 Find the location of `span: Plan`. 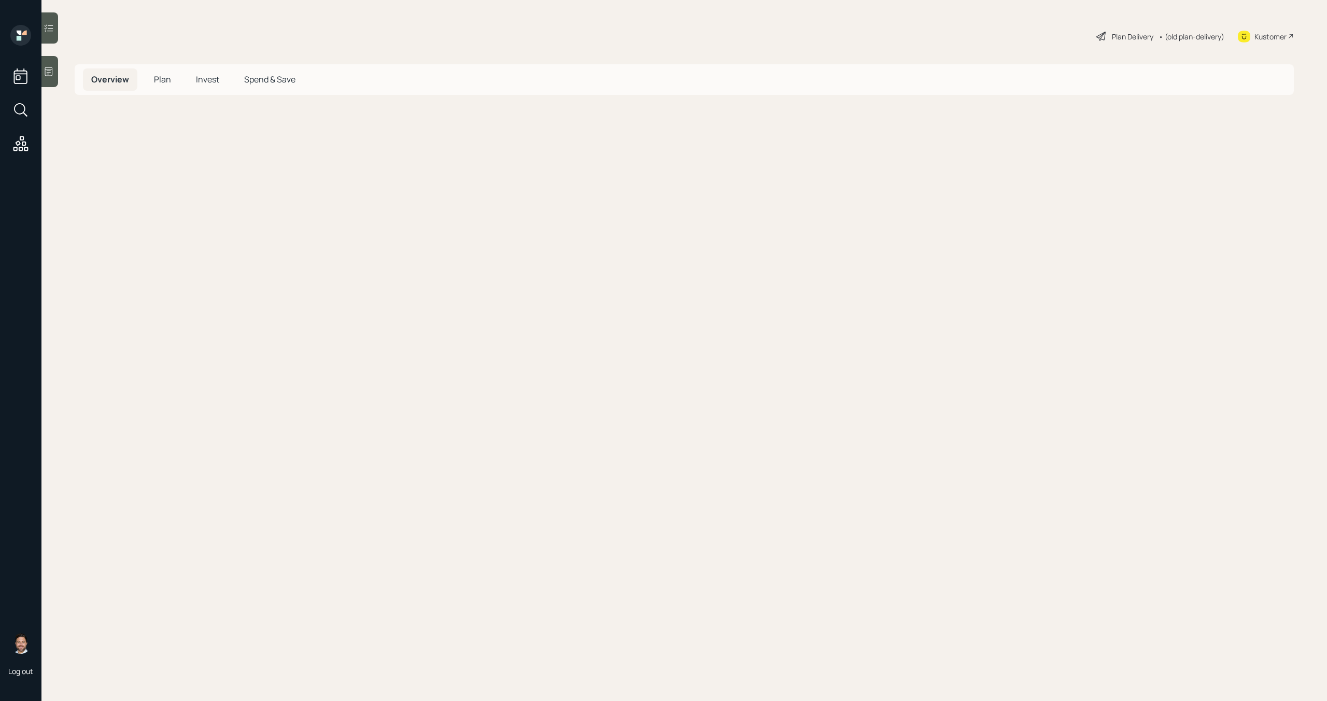

span: Plan is located at coordinates (162, 79).